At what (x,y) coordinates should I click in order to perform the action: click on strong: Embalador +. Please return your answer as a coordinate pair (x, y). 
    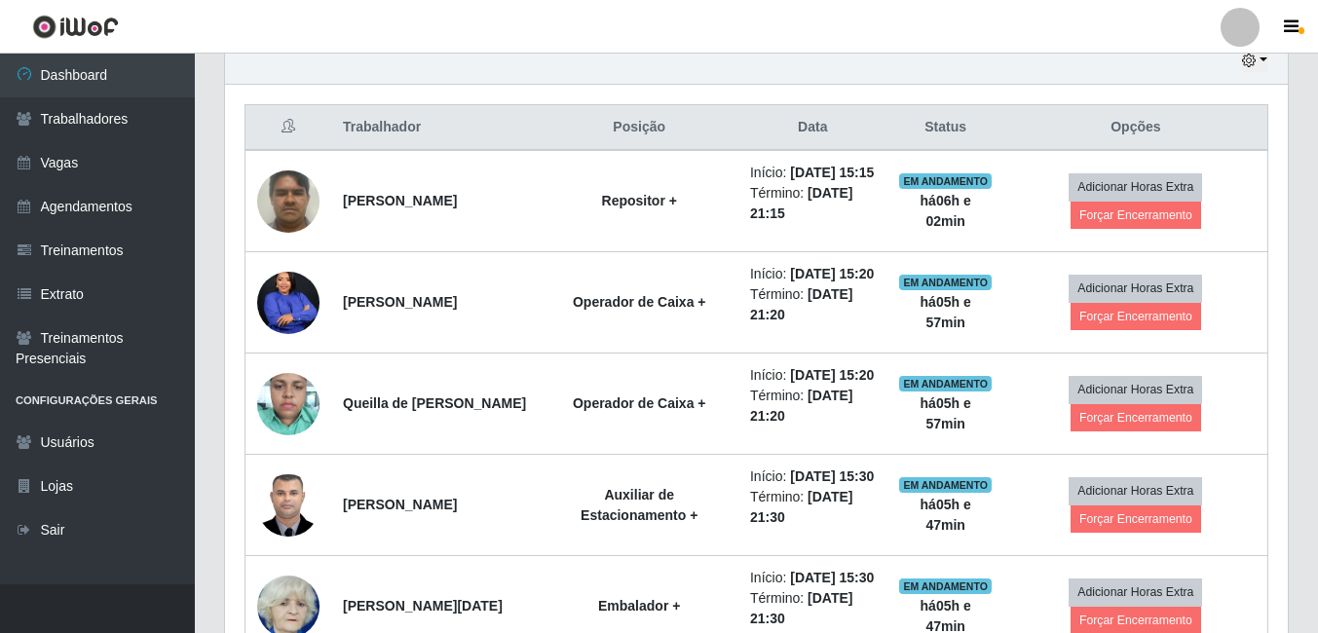
    Looking at the image, I should click on (639, 606).